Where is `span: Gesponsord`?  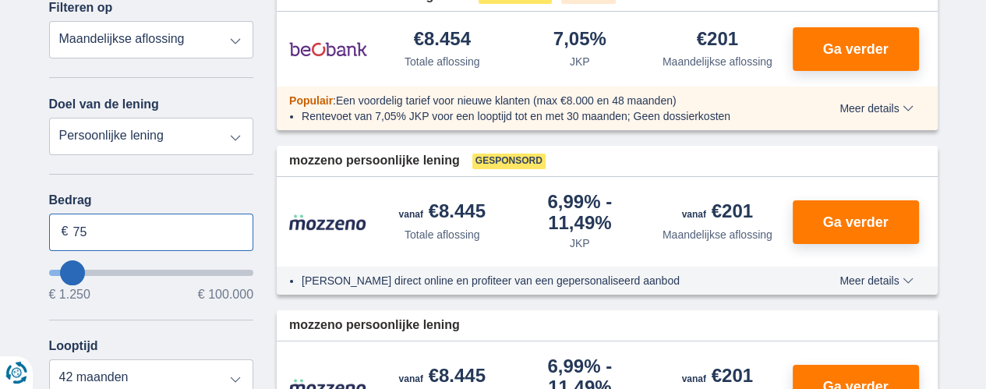 span: Gesponsord is located at coordinates (509, 161).